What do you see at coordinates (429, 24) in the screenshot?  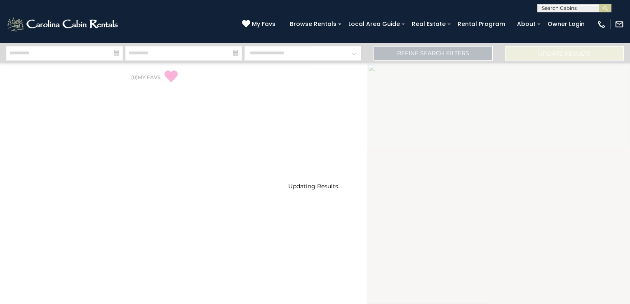 I see `a: Real Estate` at bounding box center [429, 24].